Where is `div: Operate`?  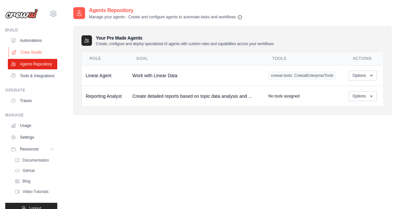
div: Operate is located at coordinates (31, 90).